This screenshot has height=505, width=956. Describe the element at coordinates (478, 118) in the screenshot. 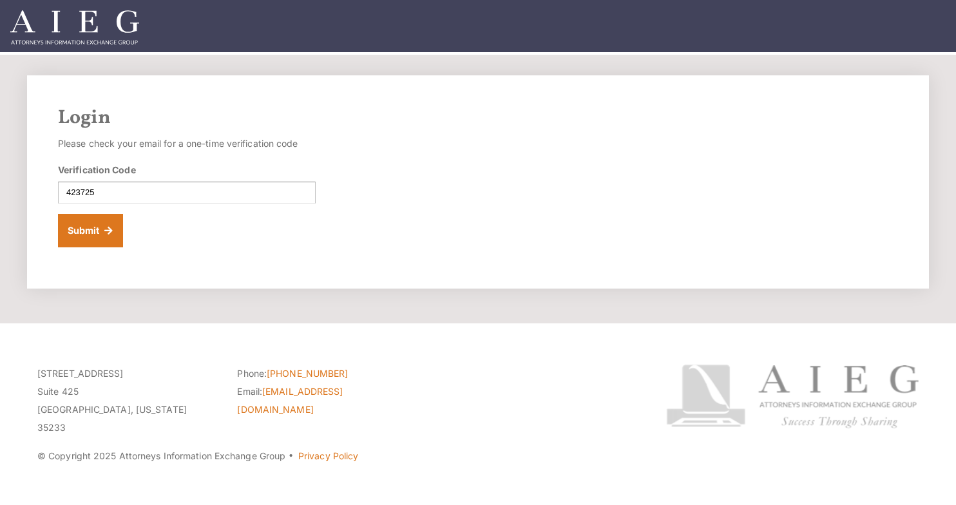

I see `h2: Login` at that location.